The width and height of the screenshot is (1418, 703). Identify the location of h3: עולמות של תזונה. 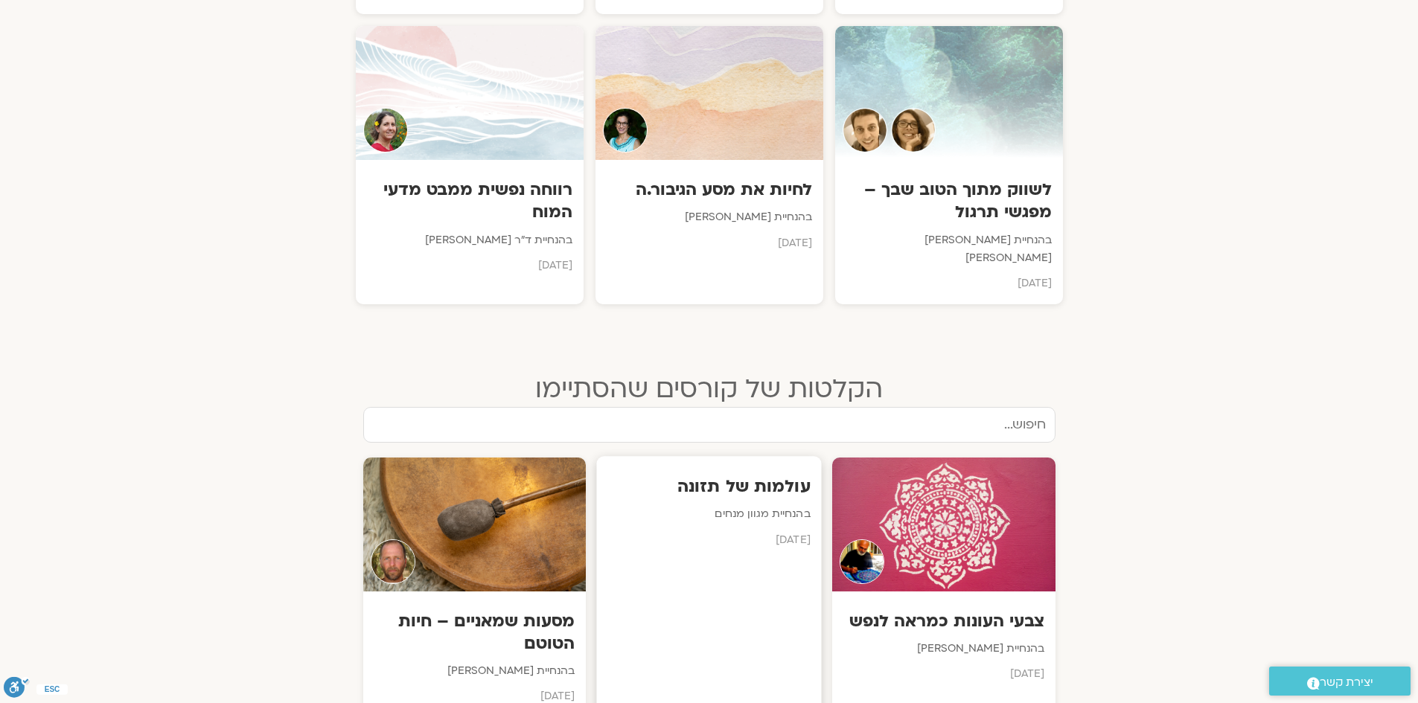
(709, 486).